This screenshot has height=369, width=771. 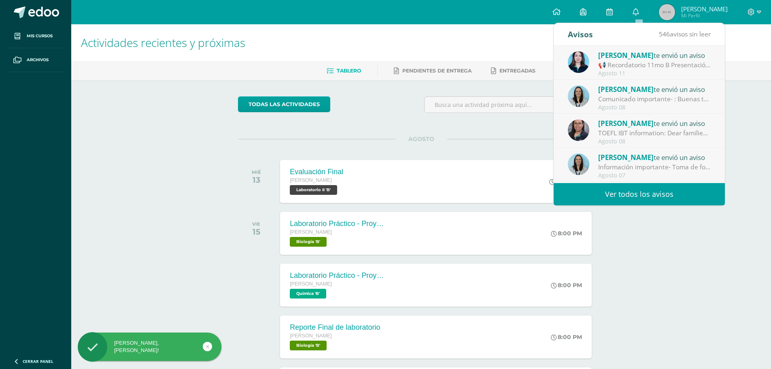 What do you see at coordinates (256, 172) in the screenshot?
I see `div: MIÉ` at bounding box center [256, 172].